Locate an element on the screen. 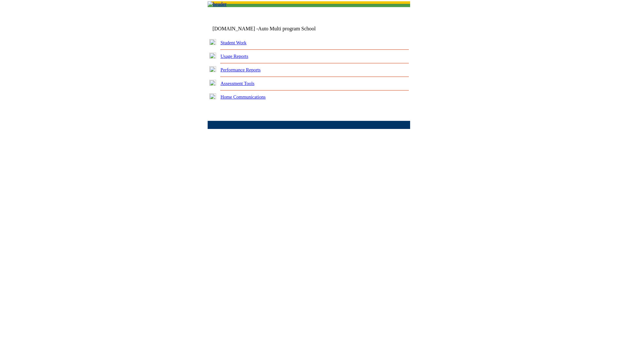 This screenshot has height=349, width=621. a: Assessment Tools is located at coordinates (237, 83).